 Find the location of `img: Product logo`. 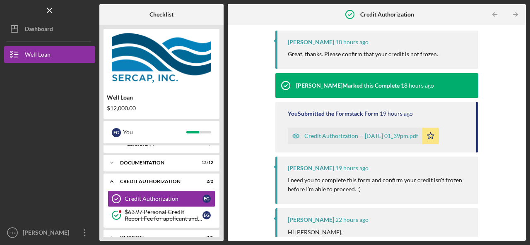

img: Product logo is located at coordinates (161, 58).